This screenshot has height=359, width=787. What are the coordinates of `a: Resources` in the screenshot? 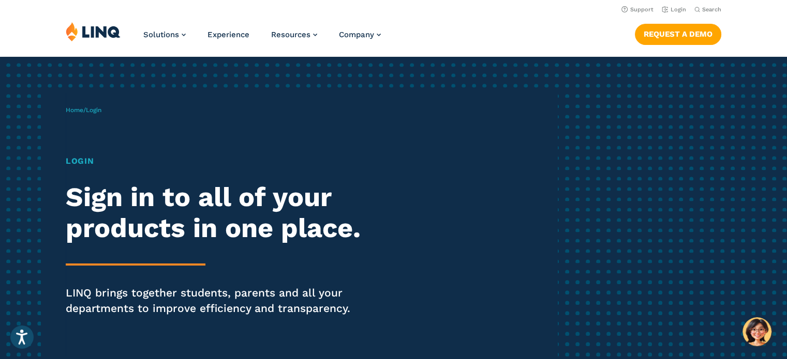 It's located at (294, 35).